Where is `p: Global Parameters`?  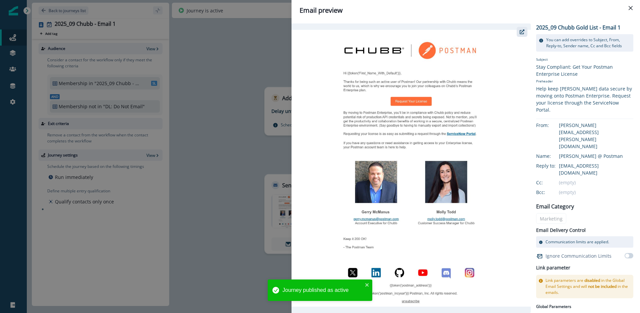 p: Global Parameters is located at coordinates (553, 306).